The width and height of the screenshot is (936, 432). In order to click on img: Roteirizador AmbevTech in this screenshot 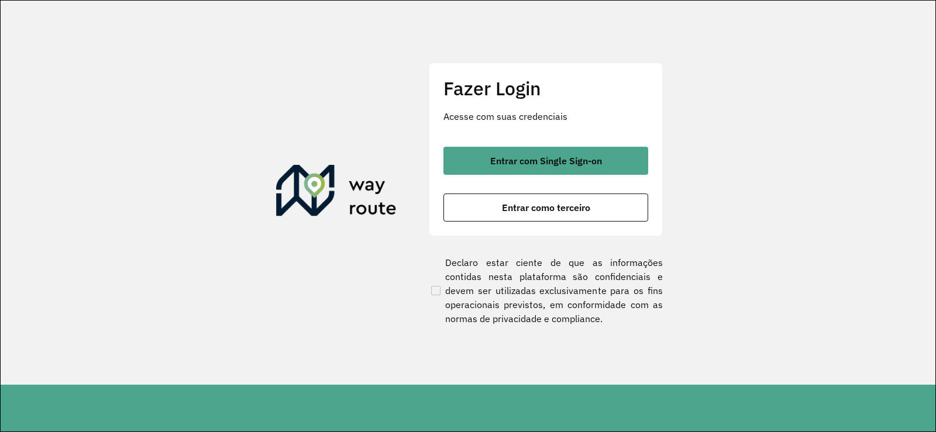, I will do `click(336, 193)`.